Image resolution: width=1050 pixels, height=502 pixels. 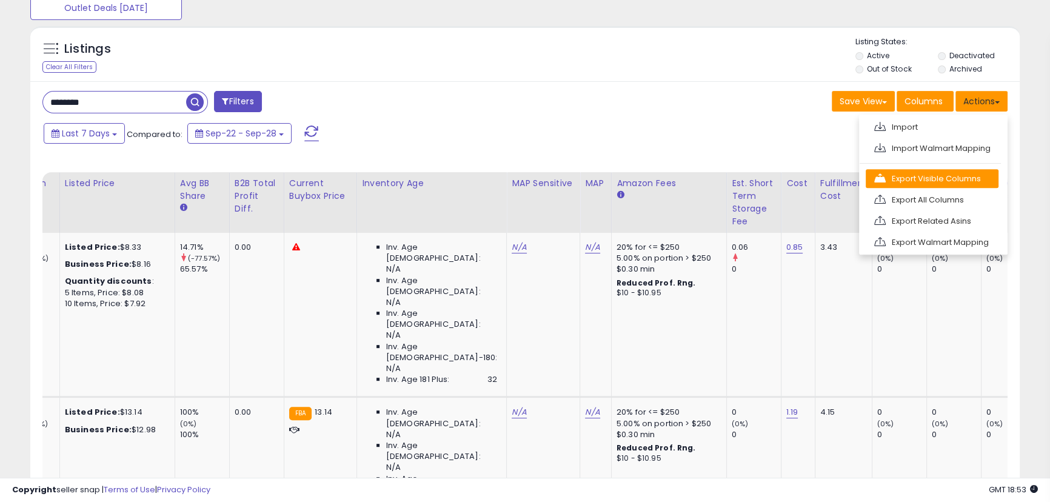 What do you see at coordinates (971, 55) in the screenshot?
I see `label: Deactivated` at bounding box center [971, 55].